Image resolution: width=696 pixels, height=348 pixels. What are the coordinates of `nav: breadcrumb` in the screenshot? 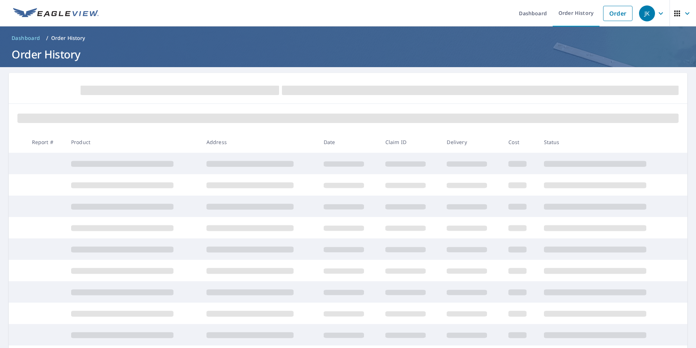 It's located at (348, 38).